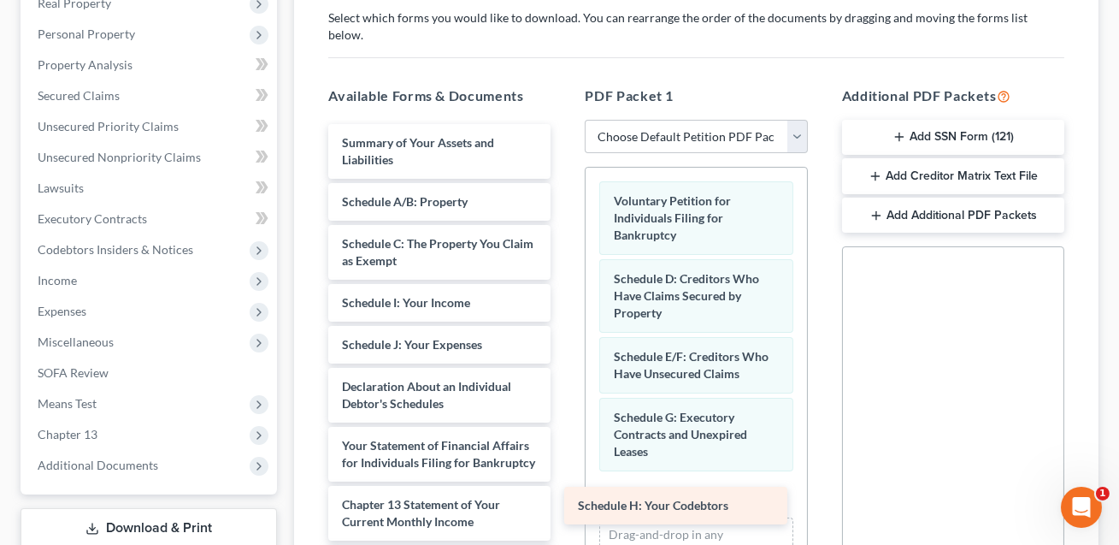 The height and width of the screenshot is (545, 1119). Describe the element at coordinates (150, 65) in the screenshot. I see `a: Property Analysis` at that location.